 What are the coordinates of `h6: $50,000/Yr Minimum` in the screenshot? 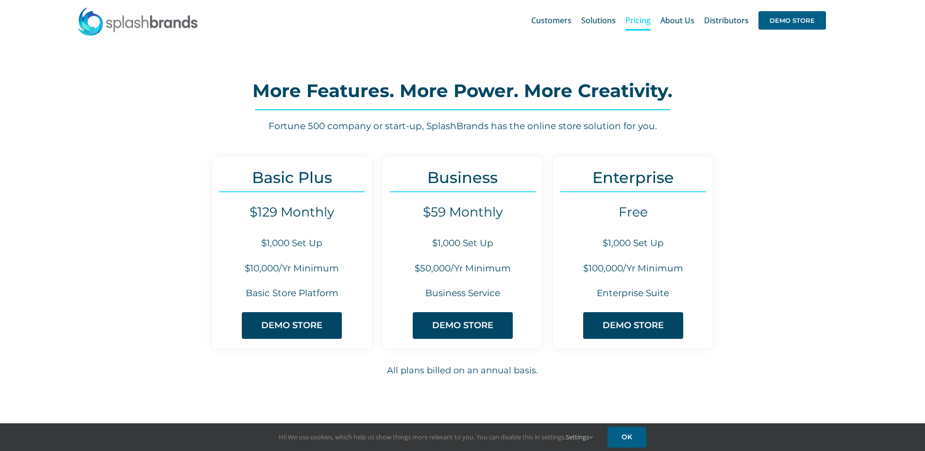 It's located at (462, 268).